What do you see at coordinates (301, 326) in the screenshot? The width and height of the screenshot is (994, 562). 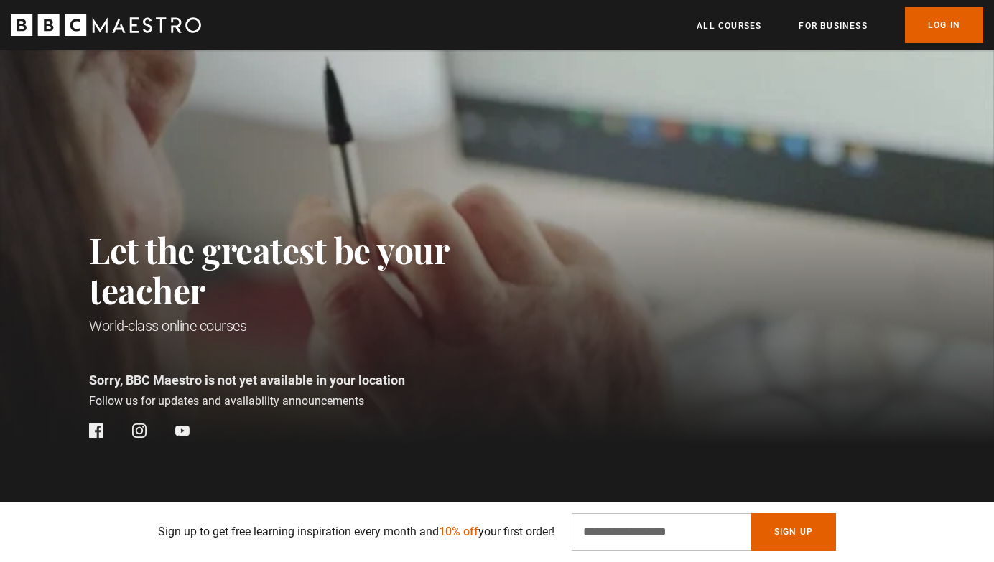 I see `h1: World-class online courses` at bounding box center [301, 326].